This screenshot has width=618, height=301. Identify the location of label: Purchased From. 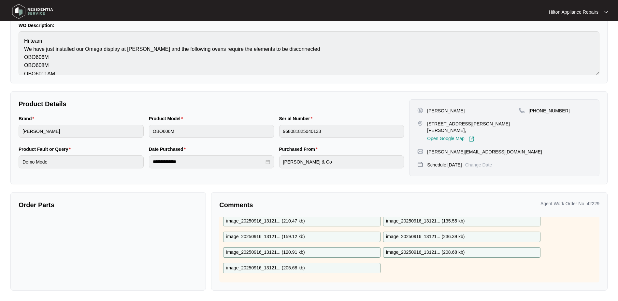
(300, 149).